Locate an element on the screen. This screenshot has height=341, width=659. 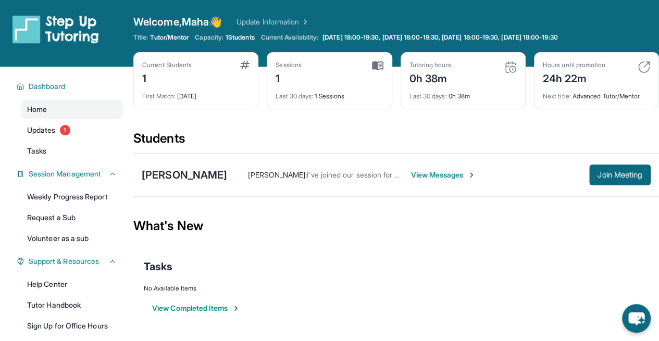
span: Capacity: is located at coordinates (209, 38).